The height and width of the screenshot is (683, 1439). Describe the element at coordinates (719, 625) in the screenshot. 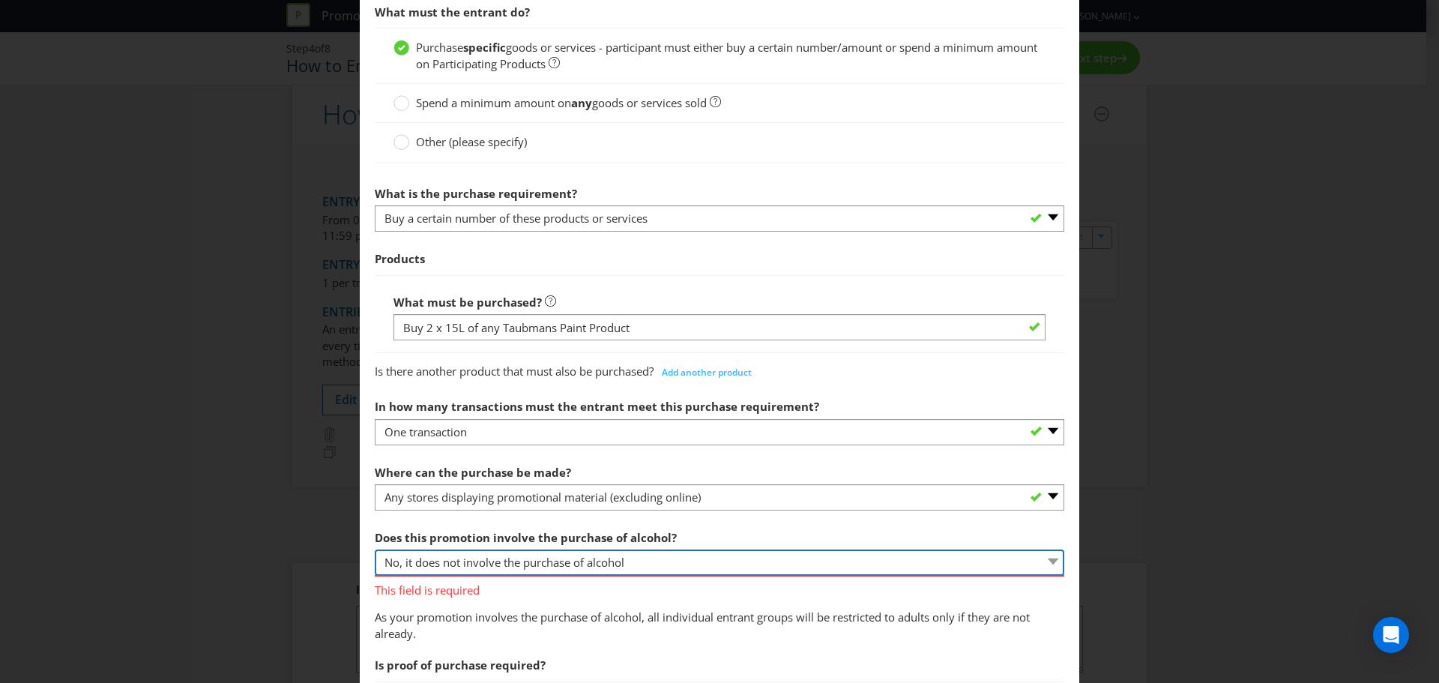

I see `p: As your promotion involves the purchase of alcohol, all individual entrant groups will be restric...` at that location.